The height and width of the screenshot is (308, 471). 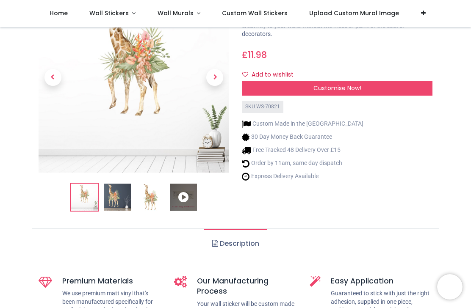 I want to click on span: Upload Custom Mural Image, so click(x=354, y=13).